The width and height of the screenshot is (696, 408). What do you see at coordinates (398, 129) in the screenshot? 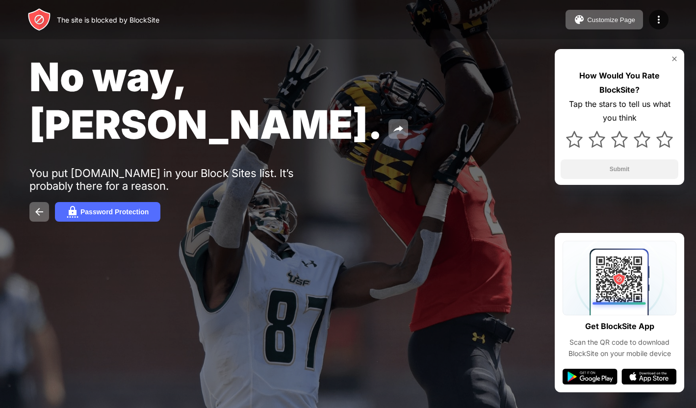
I see `img: share.svg` at bounding box center [398, 129].